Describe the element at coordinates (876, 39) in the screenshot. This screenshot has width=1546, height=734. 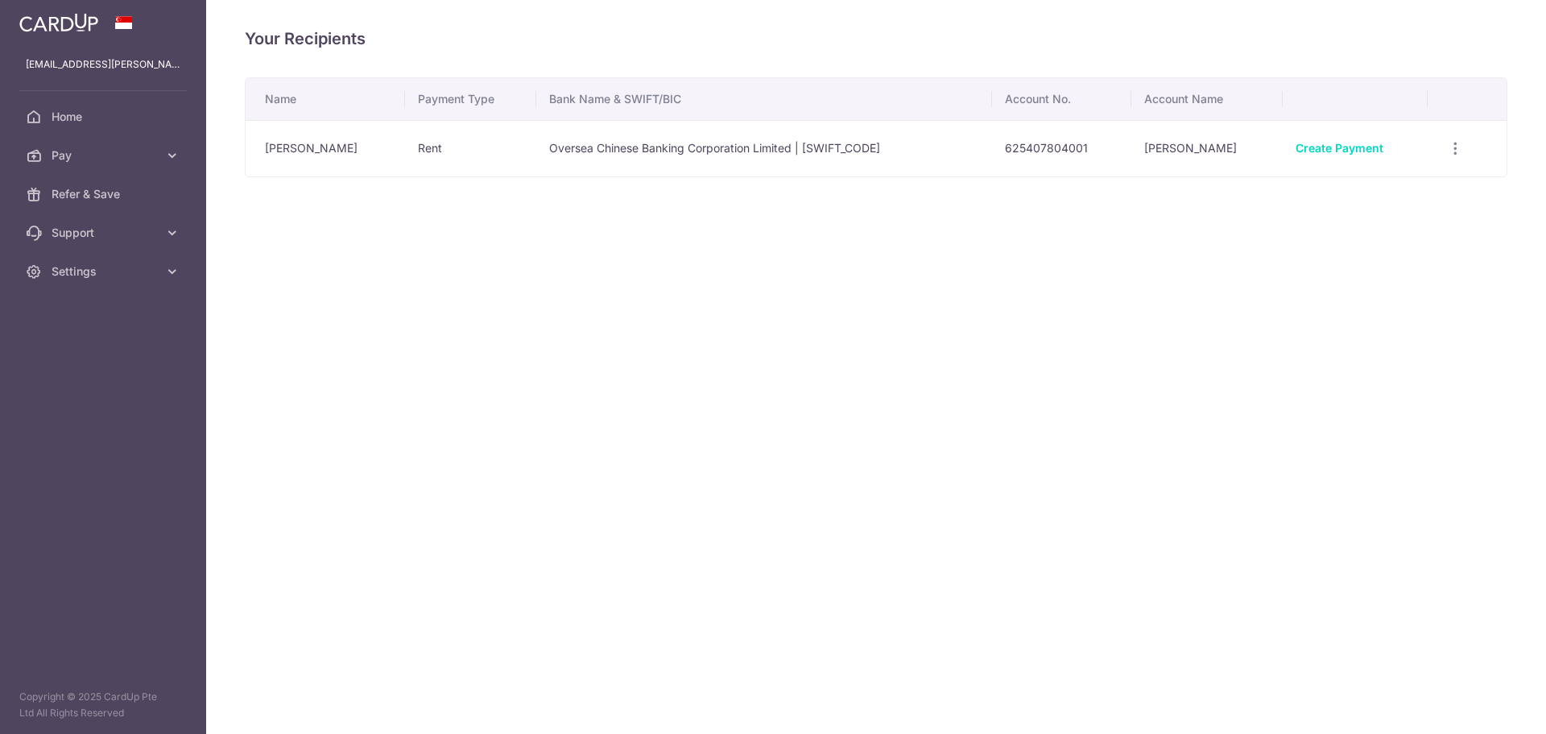
I see `h4: Your Recipients` at that location.